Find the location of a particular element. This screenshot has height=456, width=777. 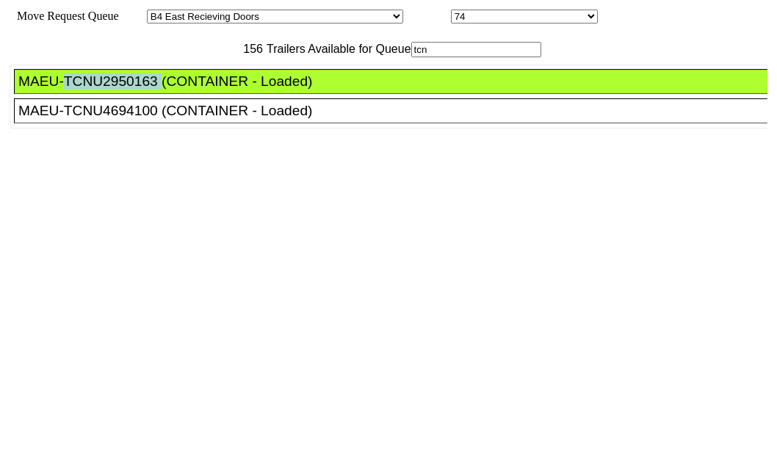

div: MAEU-TCNU4694100 (CONTAINER - Loaded) is located at coordinates (397, 111).